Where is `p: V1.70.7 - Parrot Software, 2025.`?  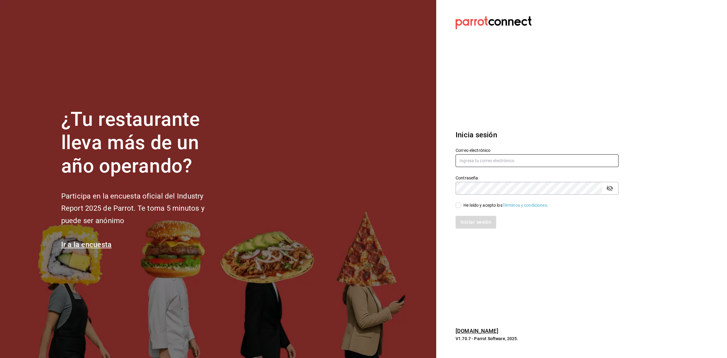 p: V1.70.7 - Parrot Software, 2025. is located at coordinates (537, 338).